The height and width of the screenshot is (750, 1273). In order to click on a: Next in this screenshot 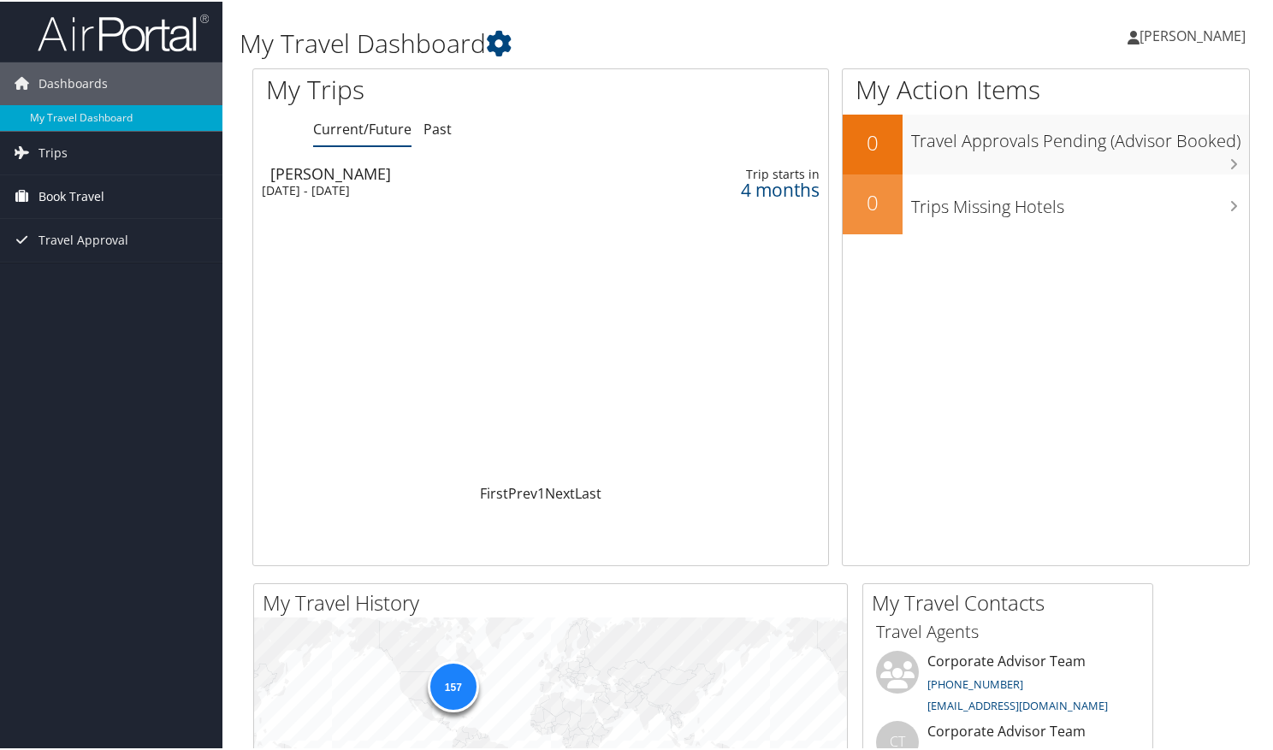, I will do `click(559, 492)`.